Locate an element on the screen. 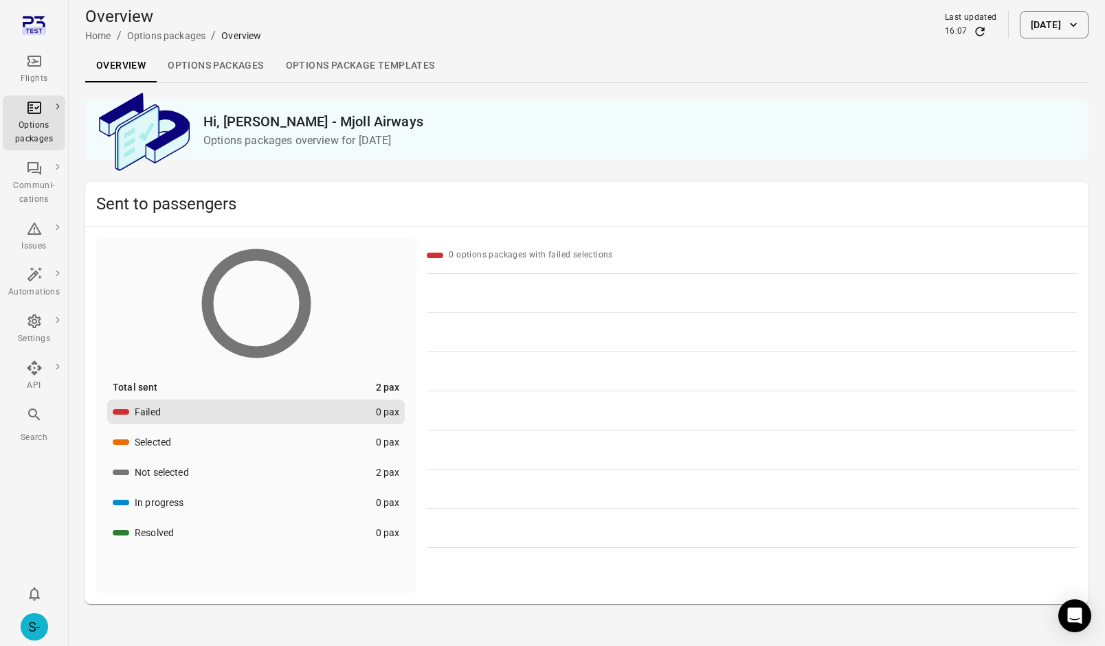  div: Total sent is located at coordinates (135, 387).